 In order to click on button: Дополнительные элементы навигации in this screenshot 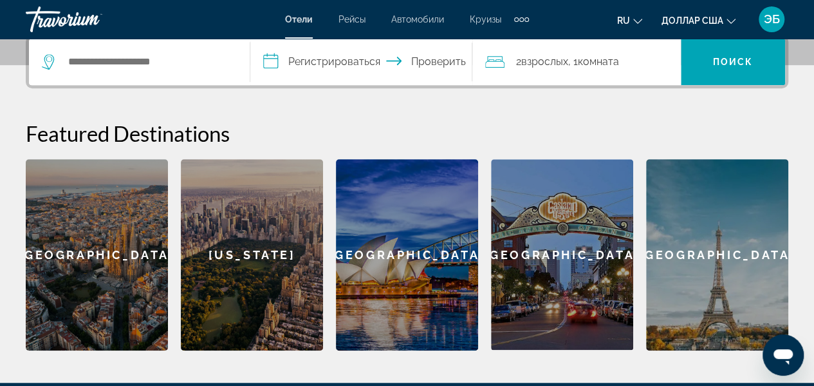, I will do `click(522, 19)`.